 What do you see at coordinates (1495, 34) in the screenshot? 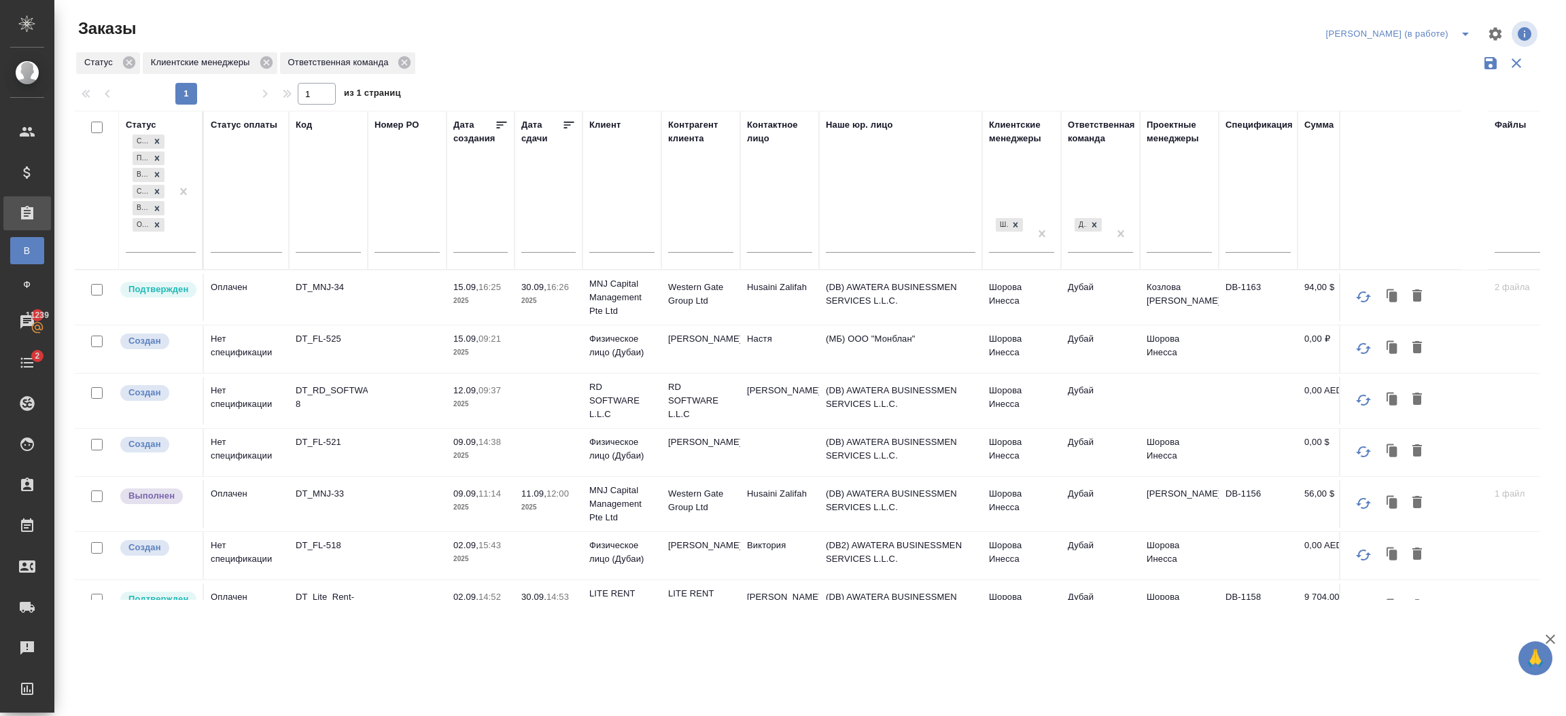
I see `span: Настроить таблицу` at bounding box center [1495, 34].